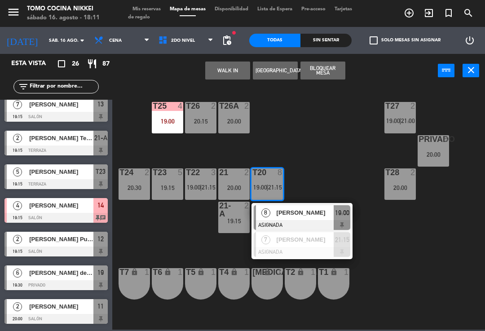 The width and height of the screenshot is (485, 331). Describe the element at coordinates (448, 13) in the screenshot. I see `i: turned_in_not` at that location.